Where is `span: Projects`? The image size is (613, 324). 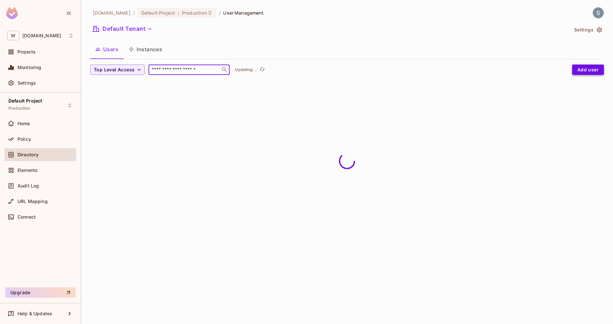
span: Projects is located at coordinates (27, 52).